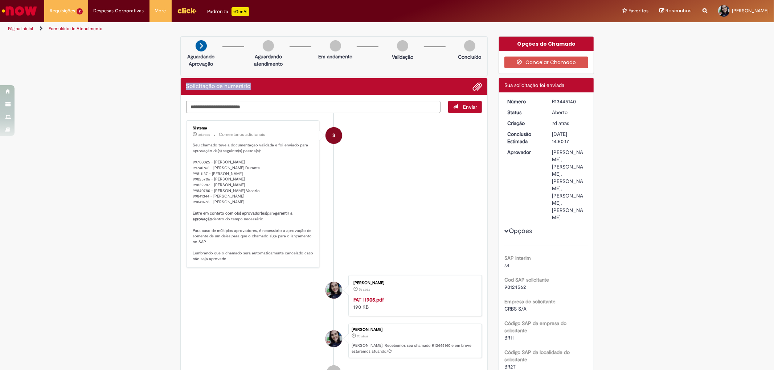  I want to click on span: CRBS S/A, so click(515, 309).